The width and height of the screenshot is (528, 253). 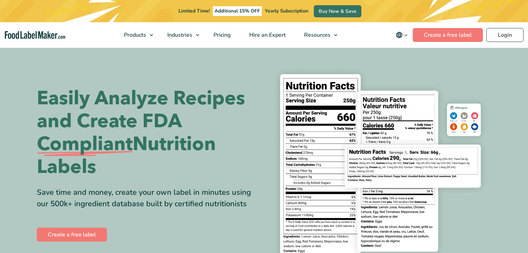 What do you see at coordinates (85, 144) in the screenshot?
I see `span: Compliant` at bounding box center [85, 144].